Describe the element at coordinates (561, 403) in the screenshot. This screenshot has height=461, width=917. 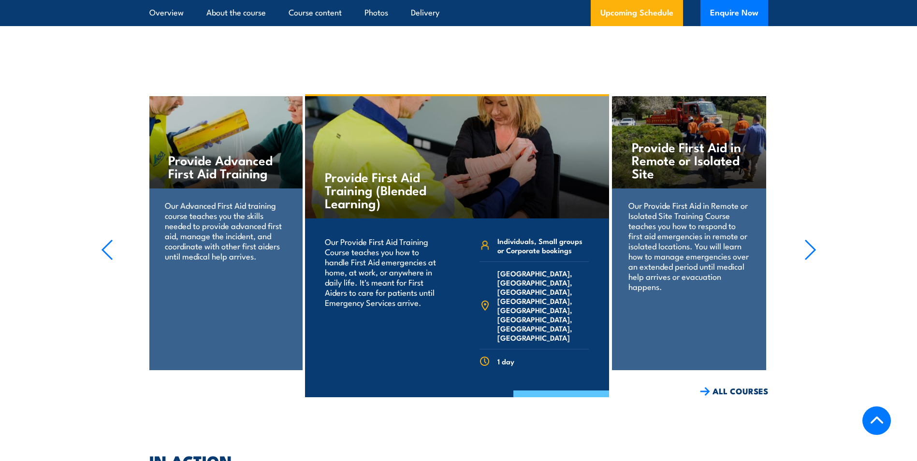
I see `a: COURSE DETAILS` at that location.